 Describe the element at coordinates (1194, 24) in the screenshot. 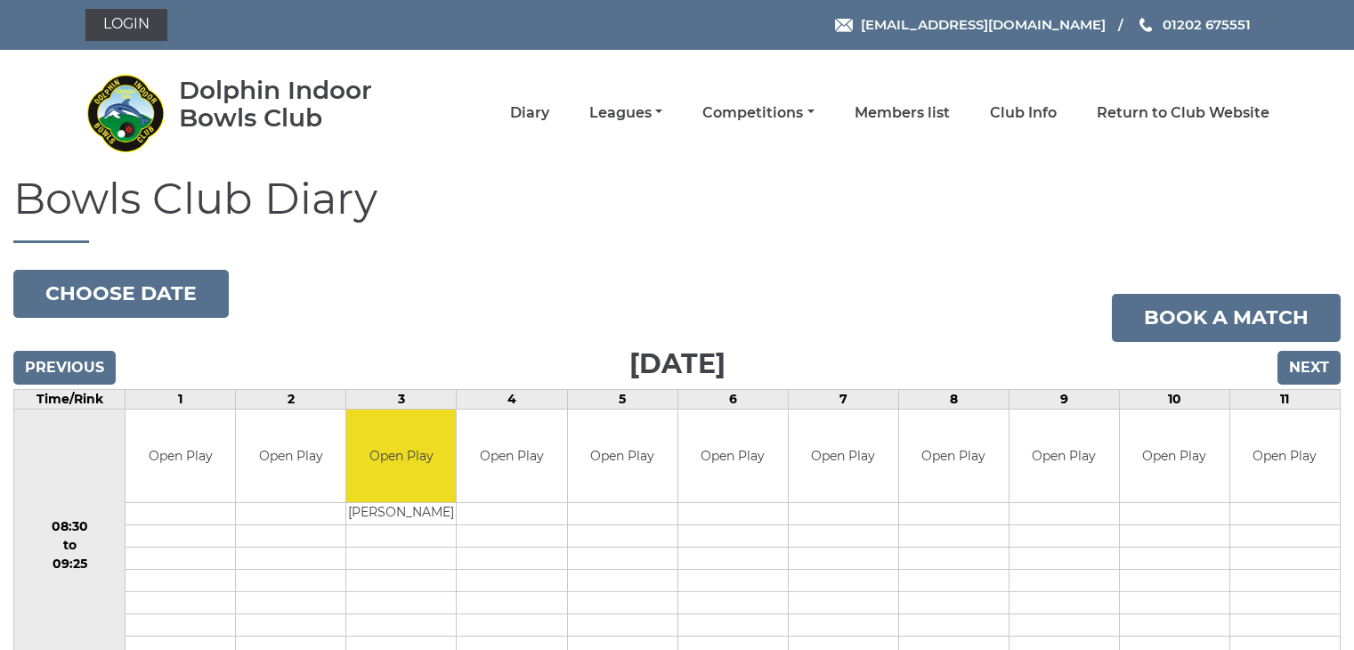

I see `a: Phone us 01202 675551` at that location.